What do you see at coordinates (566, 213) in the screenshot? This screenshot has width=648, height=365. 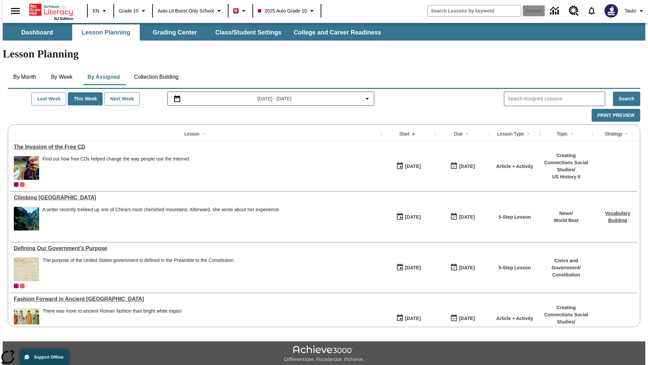 I see `p: News /` at bounding box center [566, 213].